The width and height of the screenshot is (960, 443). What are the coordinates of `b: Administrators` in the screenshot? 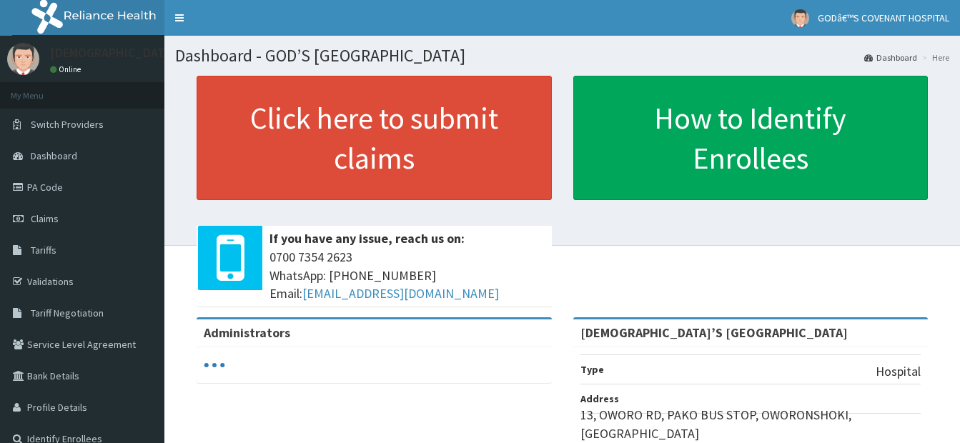 It's located at (247, 332).